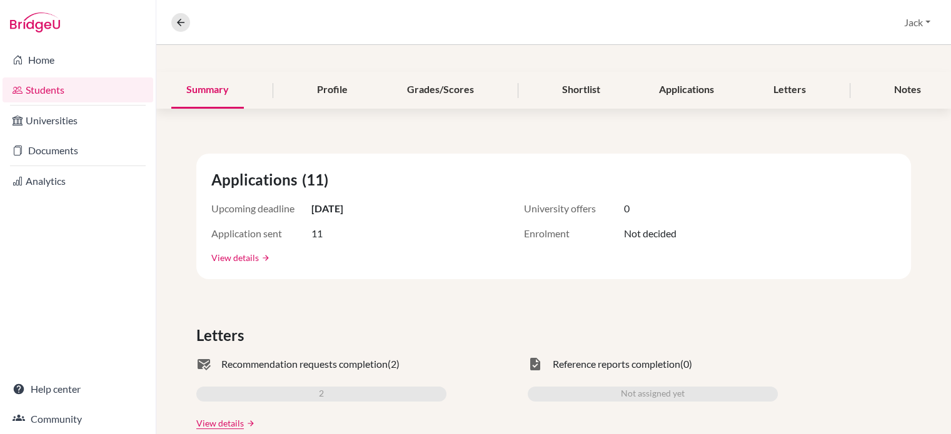 The image size is (951, 434). What do you see at coordinates (261, 209) in the screenshot?
I see `span: Upcoming deadline` at bounding box center [261, 209].